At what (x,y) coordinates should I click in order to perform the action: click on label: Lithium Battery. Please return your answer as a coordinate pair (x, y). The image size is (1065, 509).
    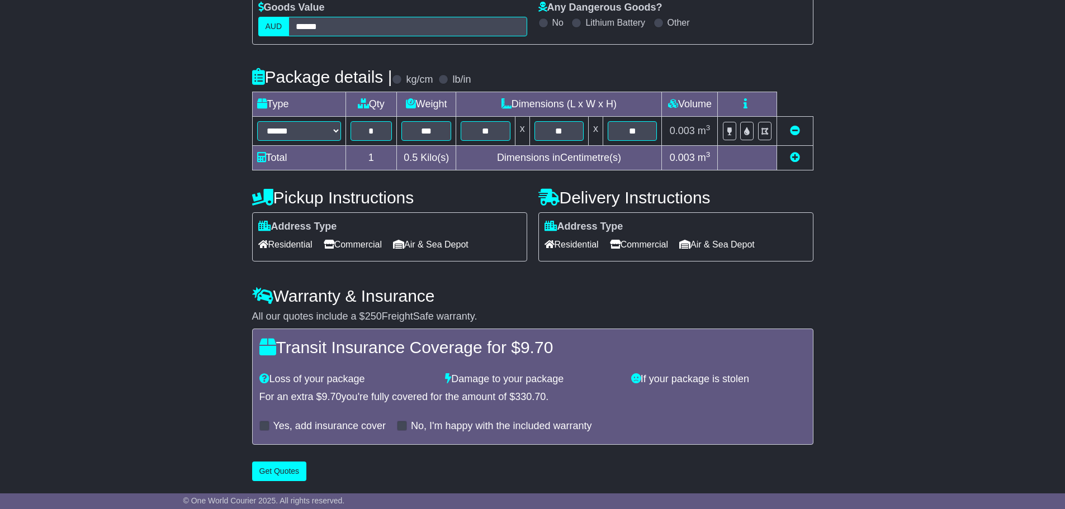
    Looking at the image, I should click on (615, 22).